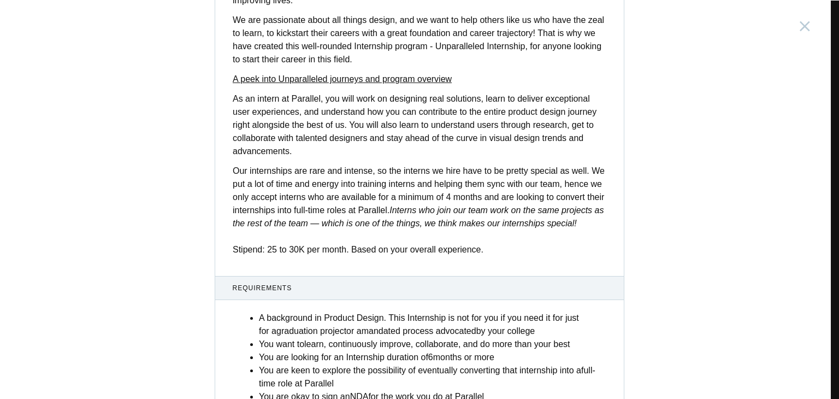  I want to click on em: Interns who join our team work on the same projects as the rest of the team — which is one of the..., so click(418, 216).